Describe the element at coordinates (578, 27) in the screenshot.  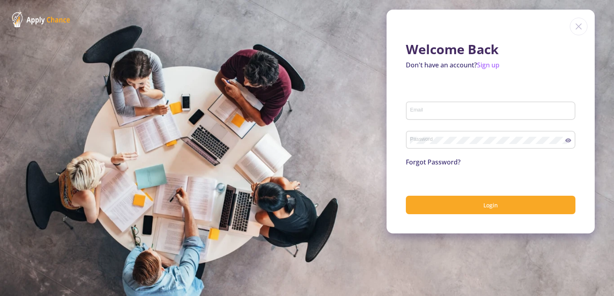
I see `img: close icon` at that location.